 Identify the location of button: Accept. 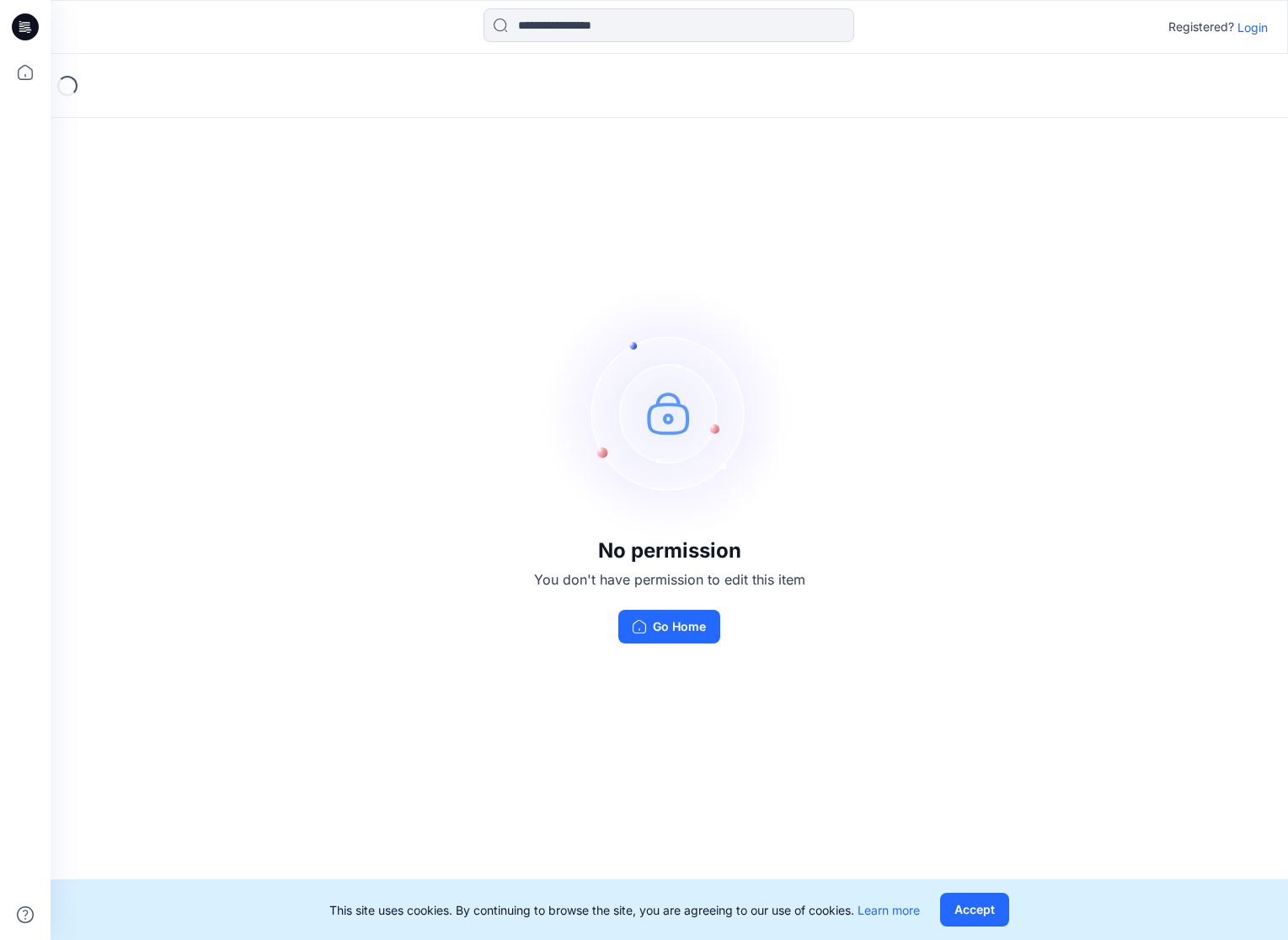
(974, 909).